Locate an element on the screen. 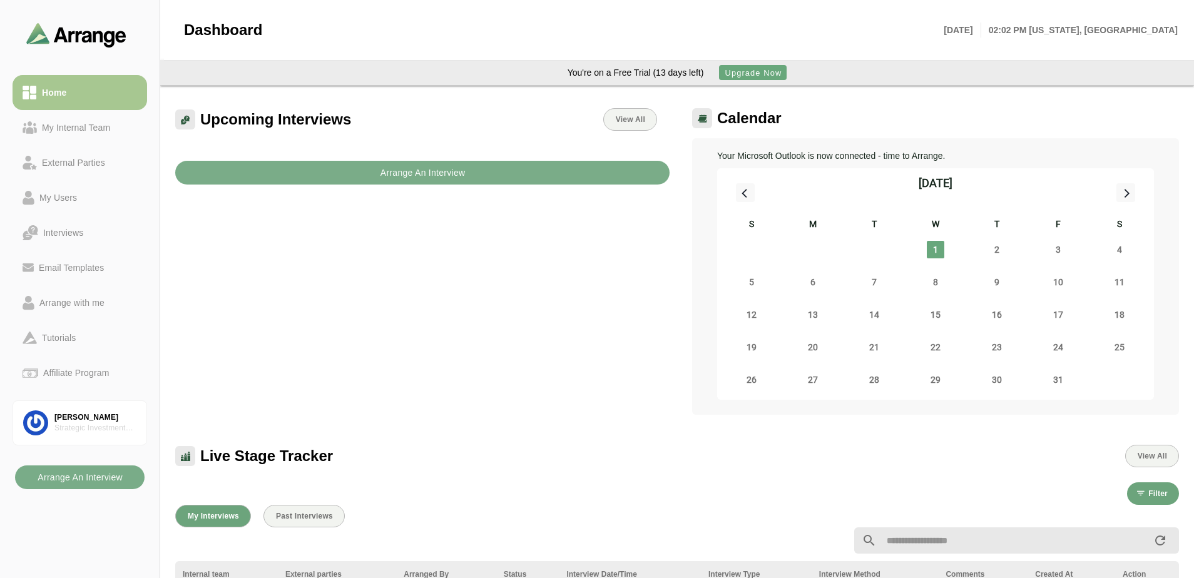 Image resolution: width=1194 pixels, height=578 pixels. button: Upgrade Now is located at coordinates (753, 73).